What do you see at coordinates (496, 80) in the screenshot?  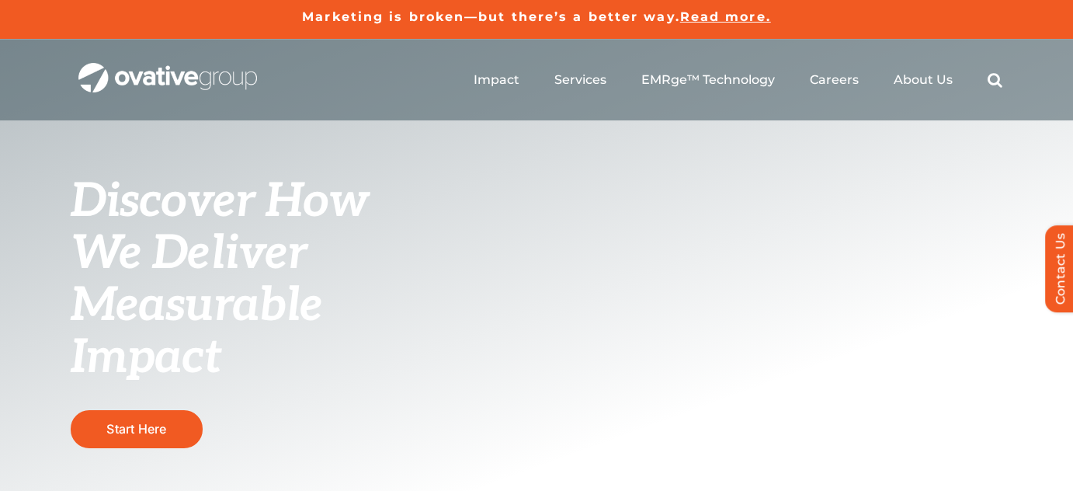 I see `a: Impact` at bounding box center [496, 80].